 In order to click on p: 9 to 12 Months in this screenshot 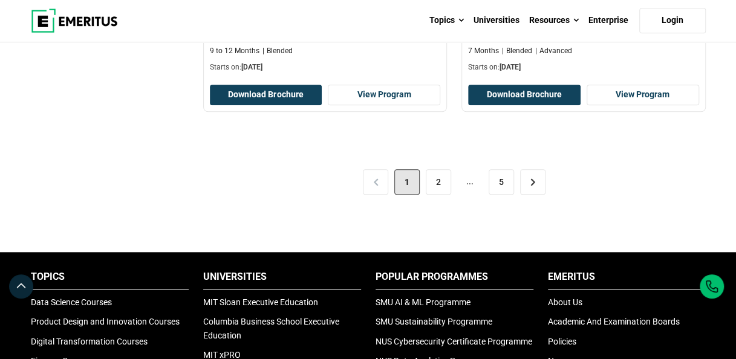, I will do `click(234, 51)`.